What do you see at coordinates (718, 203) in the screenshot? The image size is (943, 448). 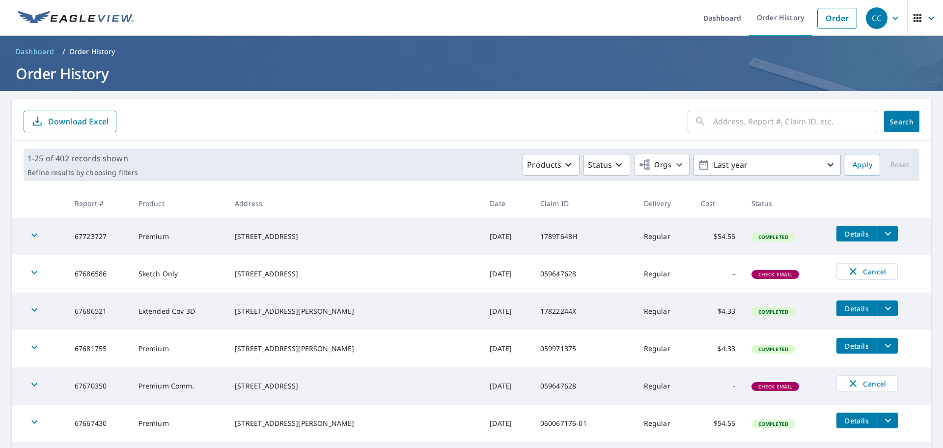 I see `th: Cost` at bounding box center [718, 203].